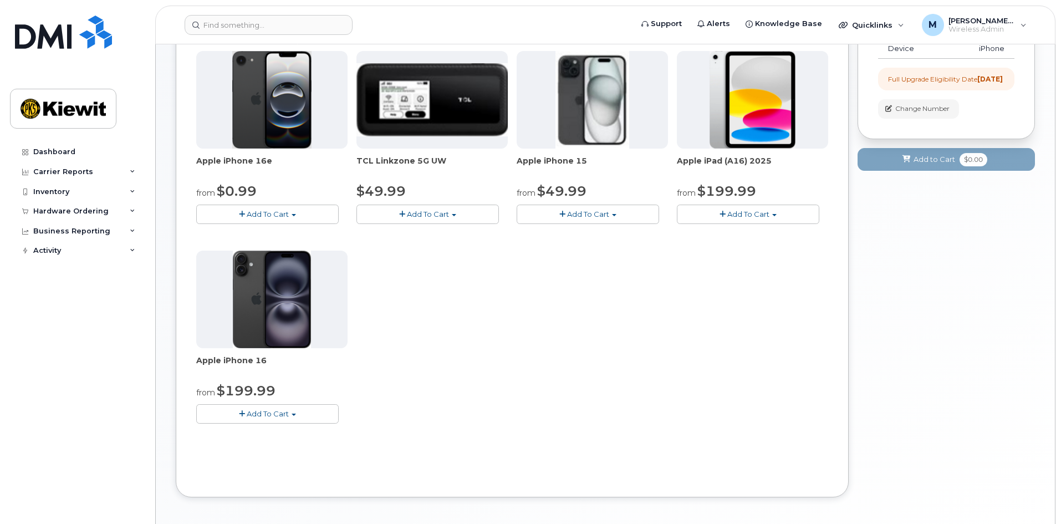  What do you see at coordinates (903, 49) in the screenshot?
I see `td: Device` at bounding box center [903, 49].